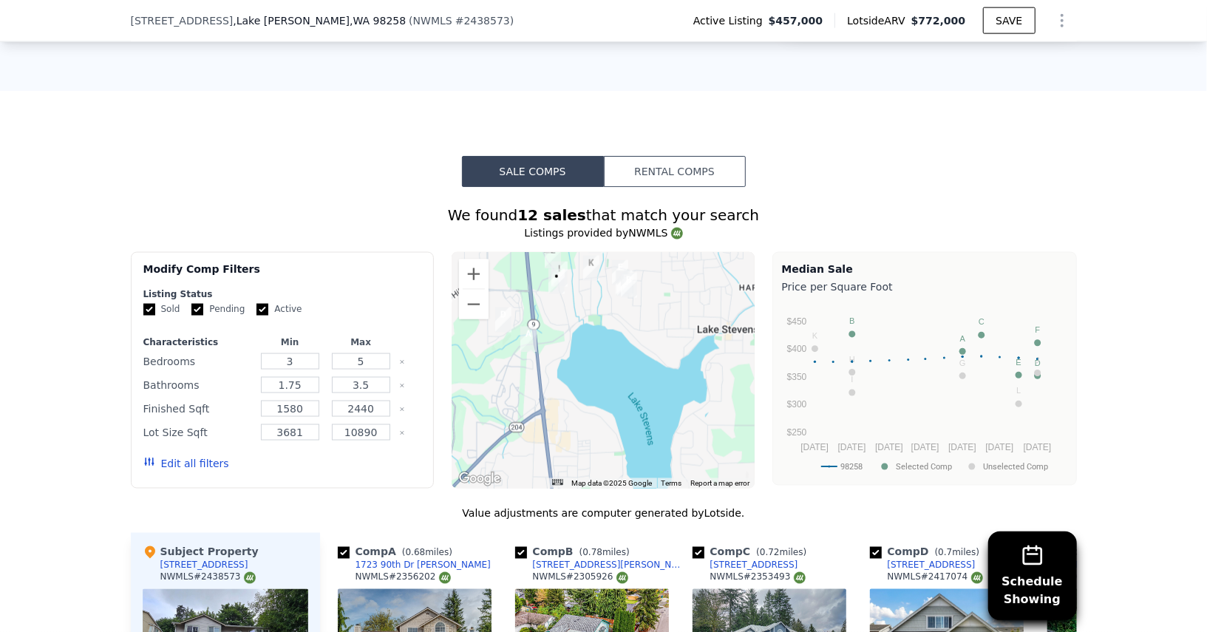 The height and width of the screenshot is (632, 1207). Describe the element at coordinates (197, 310) in the screenshot. I see `input: Pending` at that location.